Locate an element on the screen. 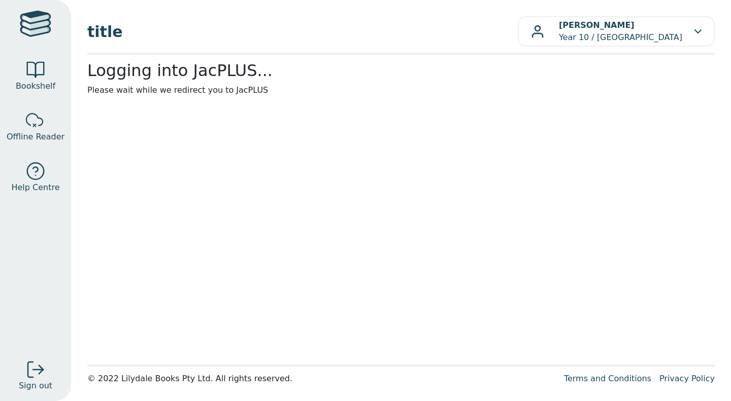 Image resolution: width=731 pixels, height=401 pixels. span: Sign out is located at coordinates (36, 386).